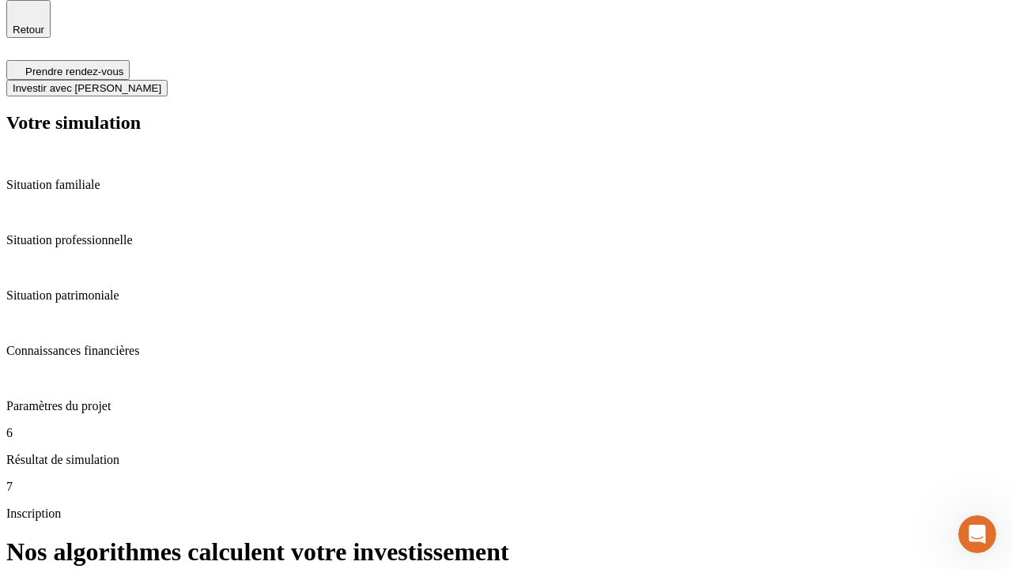 The image size is (1012, 569). Describe the element at coordinates (506, 487) in the screenshot. I see `p: 7` at that location.